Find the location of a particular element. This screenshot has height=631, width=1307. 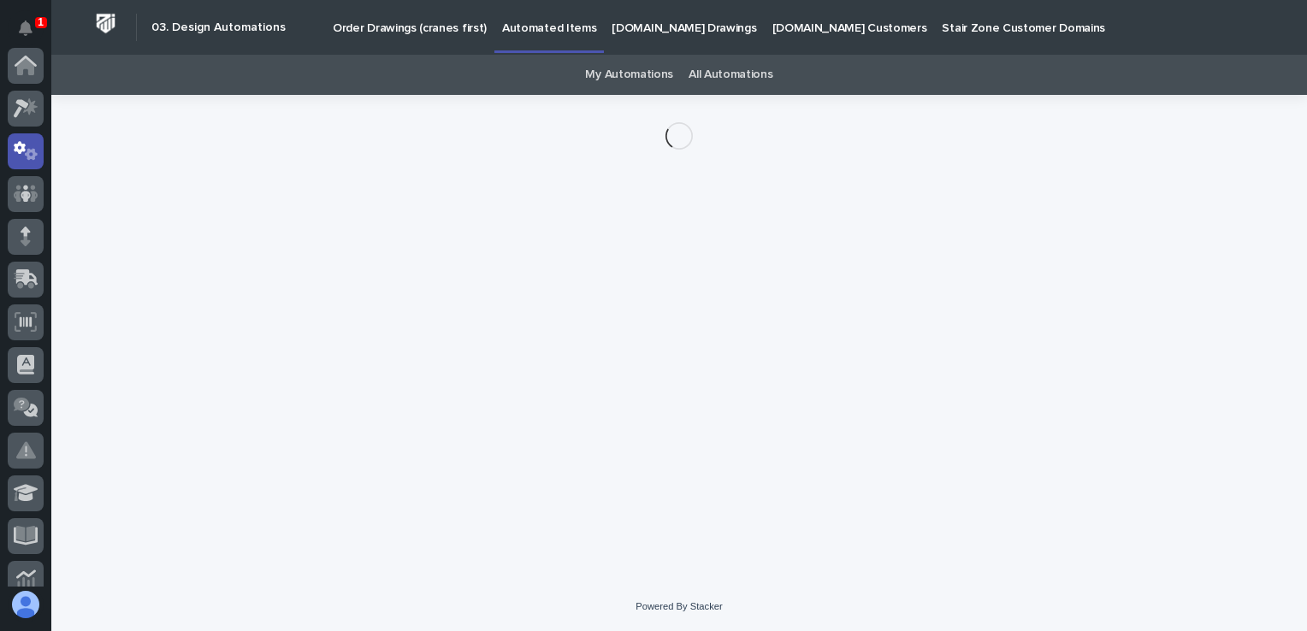

a: Powered By Stacker is located at coordinates (678, 607).